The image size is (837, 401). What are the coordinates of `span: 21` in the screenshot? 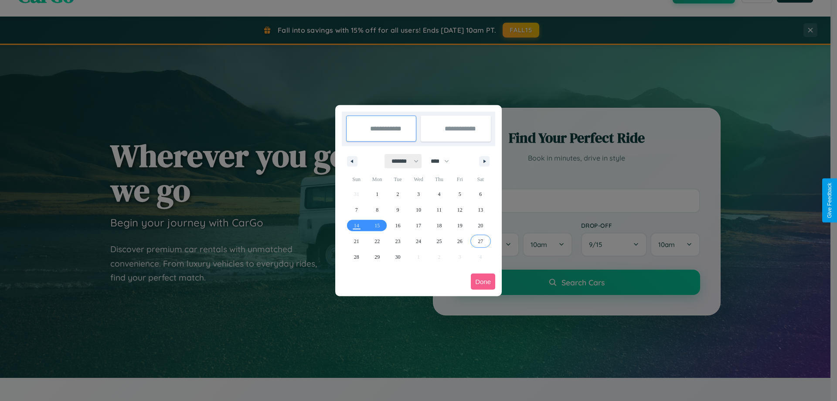 It's located at (357, 241).